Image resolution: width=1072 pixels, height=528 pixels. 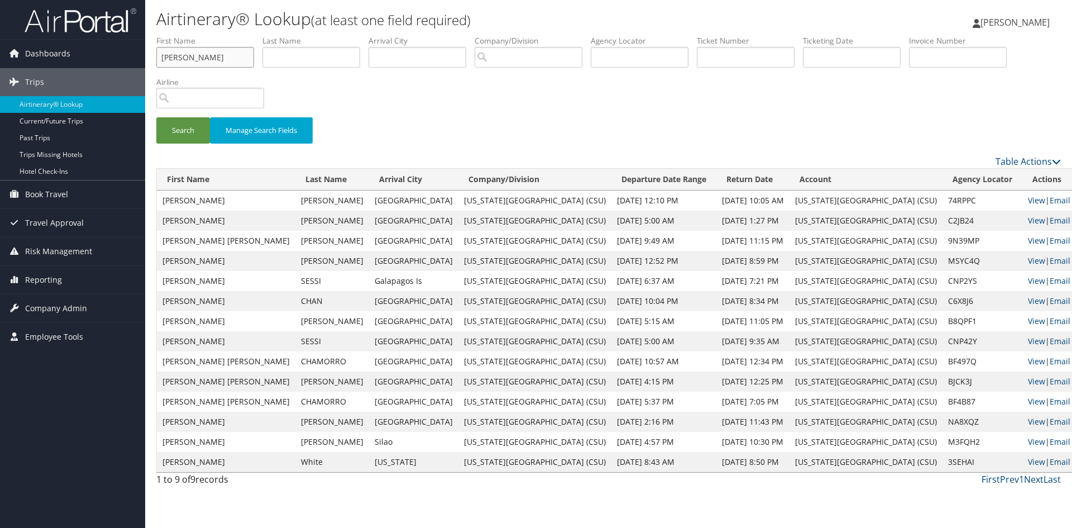 What do you see at coordinates (332, 462) in the screenshot?
I see `td: White` at bounding box center [332, 462].